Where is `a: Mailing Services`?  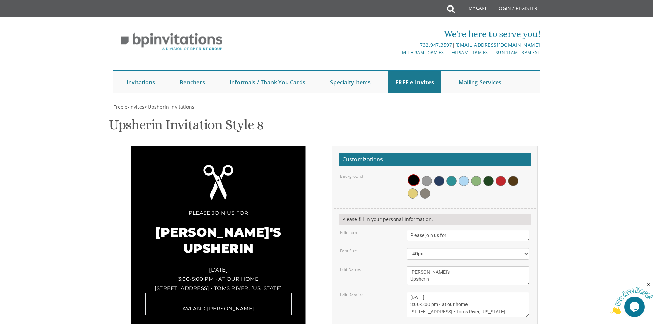 a: Mailing Services is located at coordinates (480, 82).